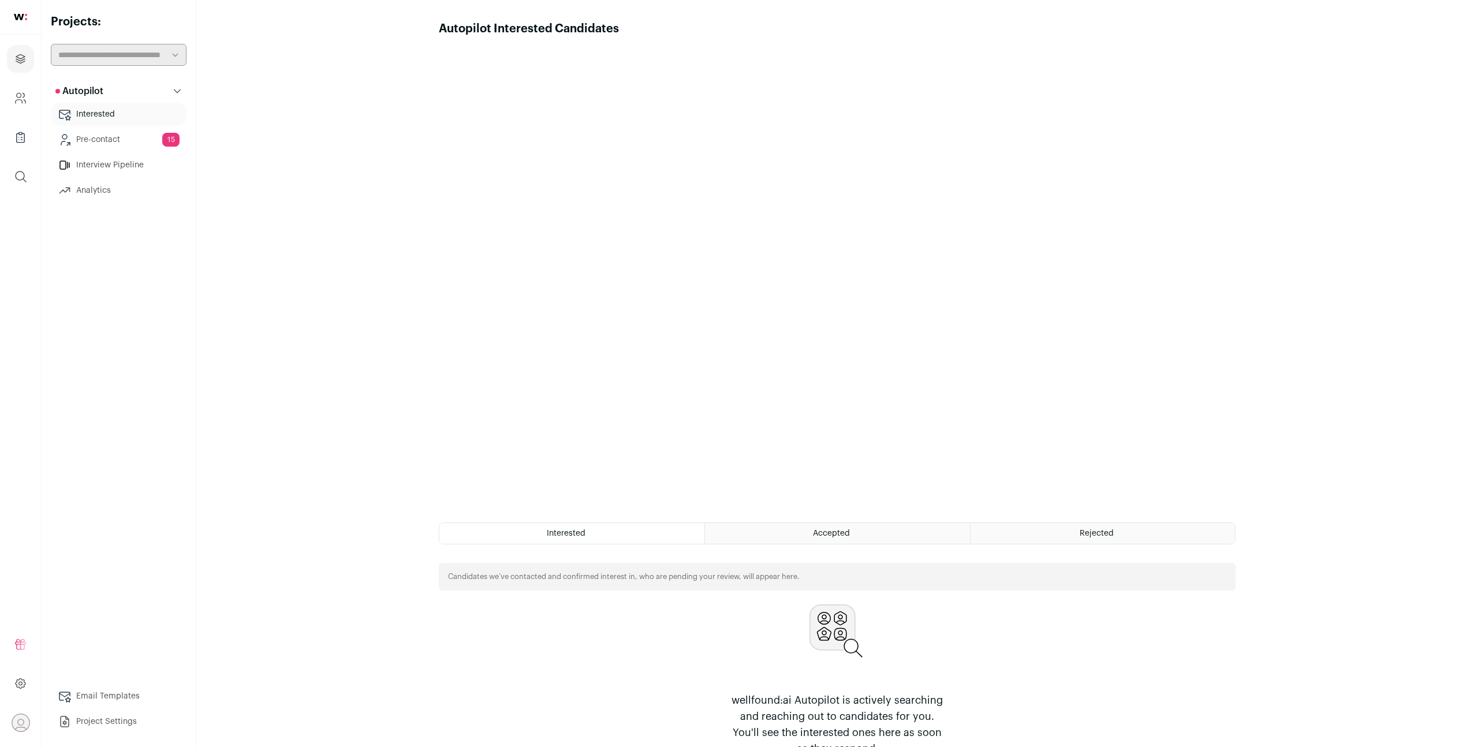 This screenshot has width=1478, height=747. What do you see at coordinates (624, 577) in the screenshot?
I see `p: Candidates we’ve contacted and confirmed interest in, who are pending your review, will appear here.` at bounding box center [624, 577].